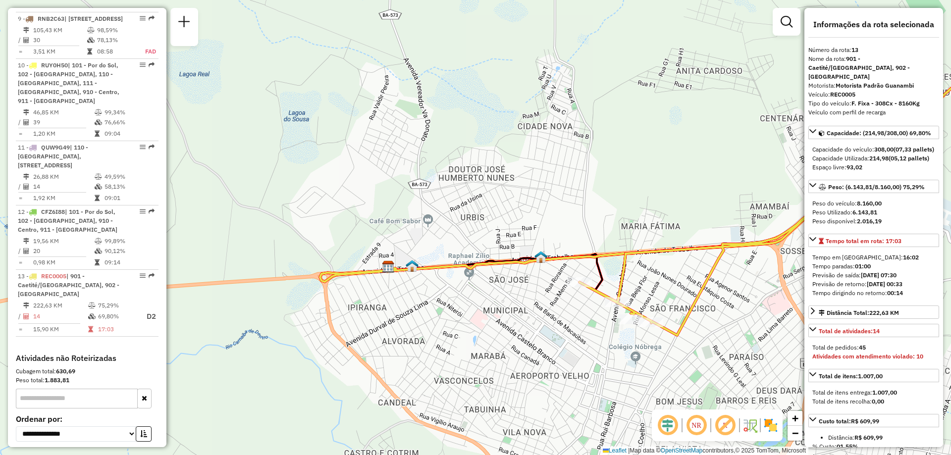 This screenshot has width=951, height=455. I want to click on strong: REC0005, so click(842, 94).